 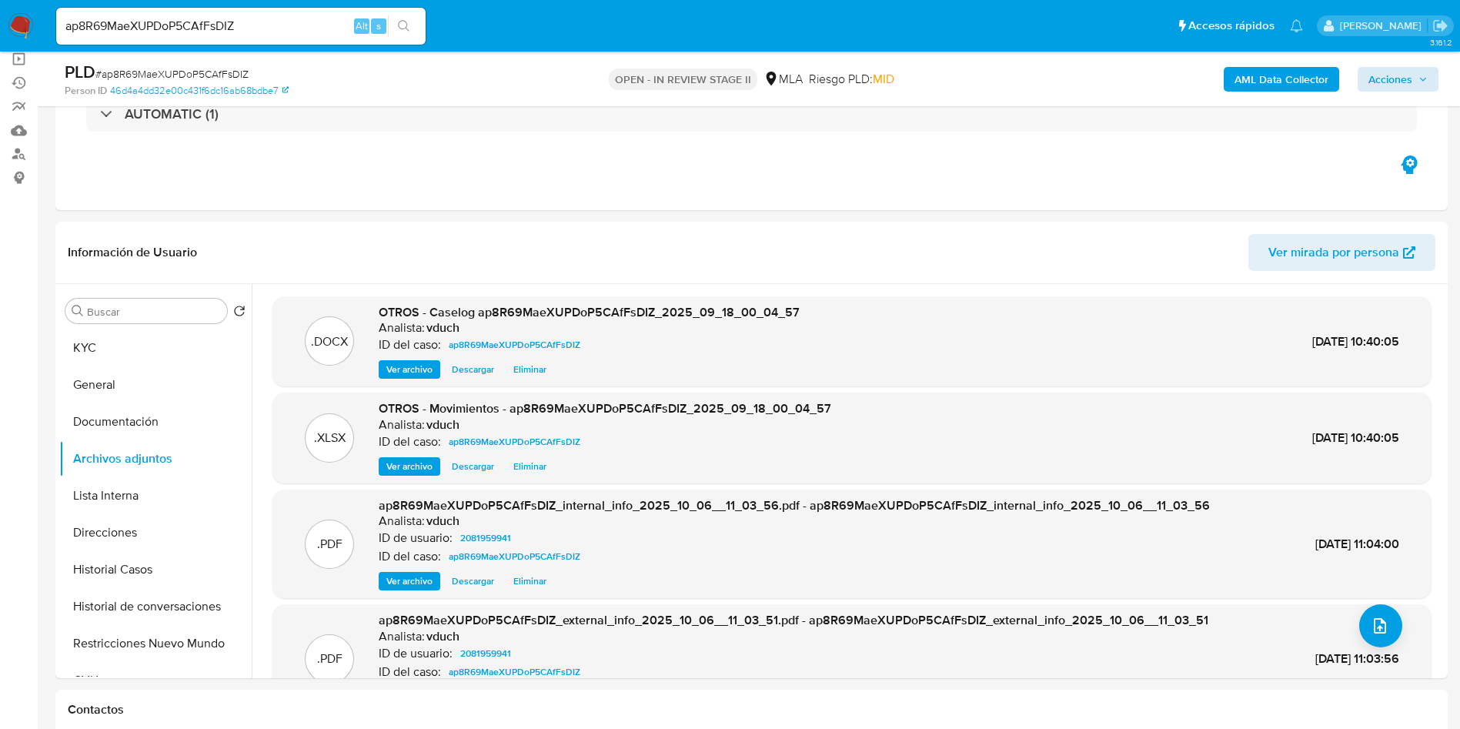 What do you see at coordinates (1390, 79) in the screenshot?
I see `span: Acciones` at bounding box center [1390, 79].